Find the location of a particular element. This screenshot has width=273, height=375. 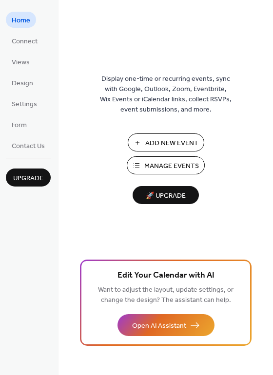

span: Manage Events is located at coordinates (172, 166).